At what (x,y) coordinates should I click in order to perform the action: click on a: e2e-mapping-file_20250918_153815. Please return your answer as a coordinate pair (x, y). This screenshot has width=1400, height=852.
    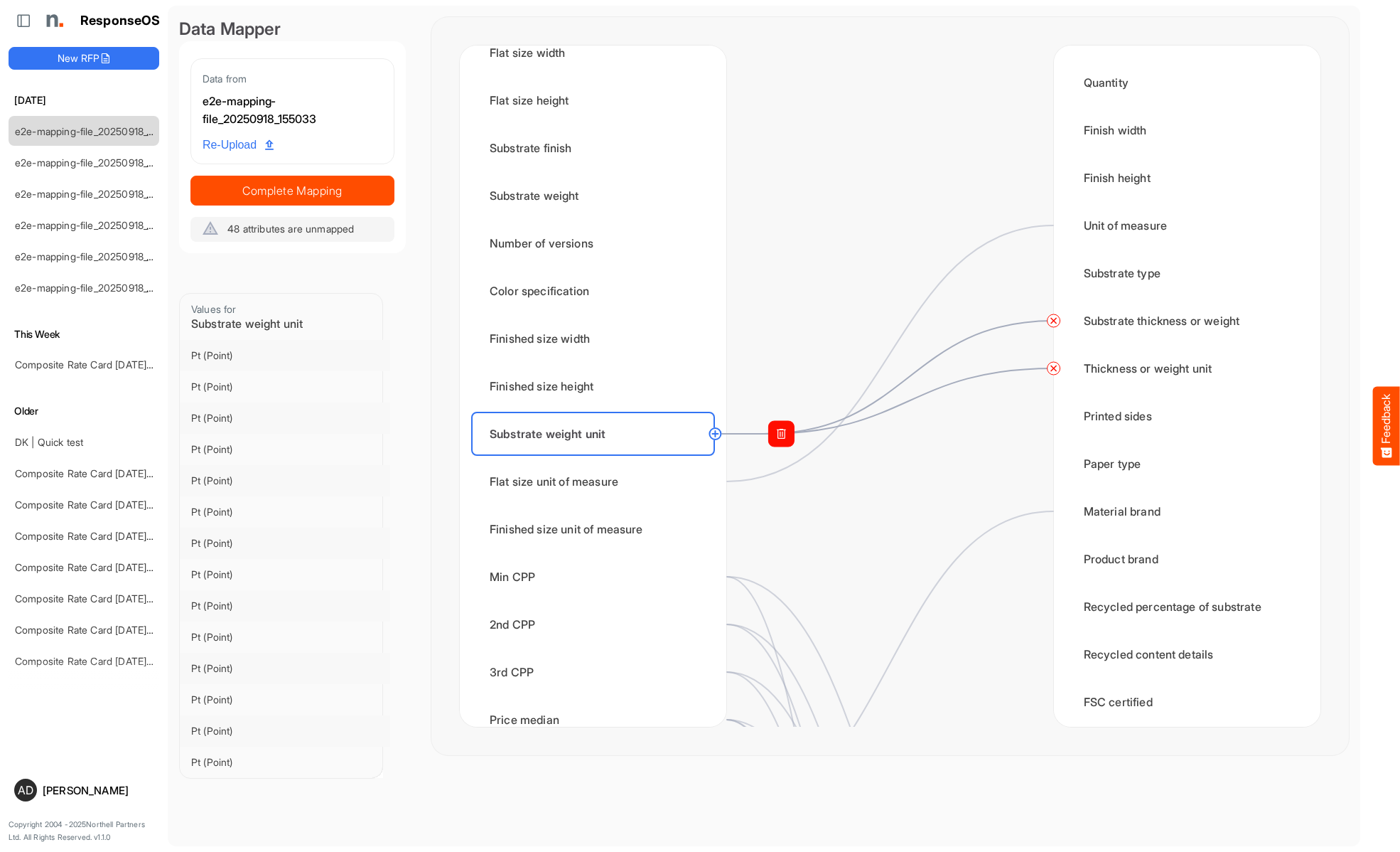
    Looking at the image, I should click on (96, 256).